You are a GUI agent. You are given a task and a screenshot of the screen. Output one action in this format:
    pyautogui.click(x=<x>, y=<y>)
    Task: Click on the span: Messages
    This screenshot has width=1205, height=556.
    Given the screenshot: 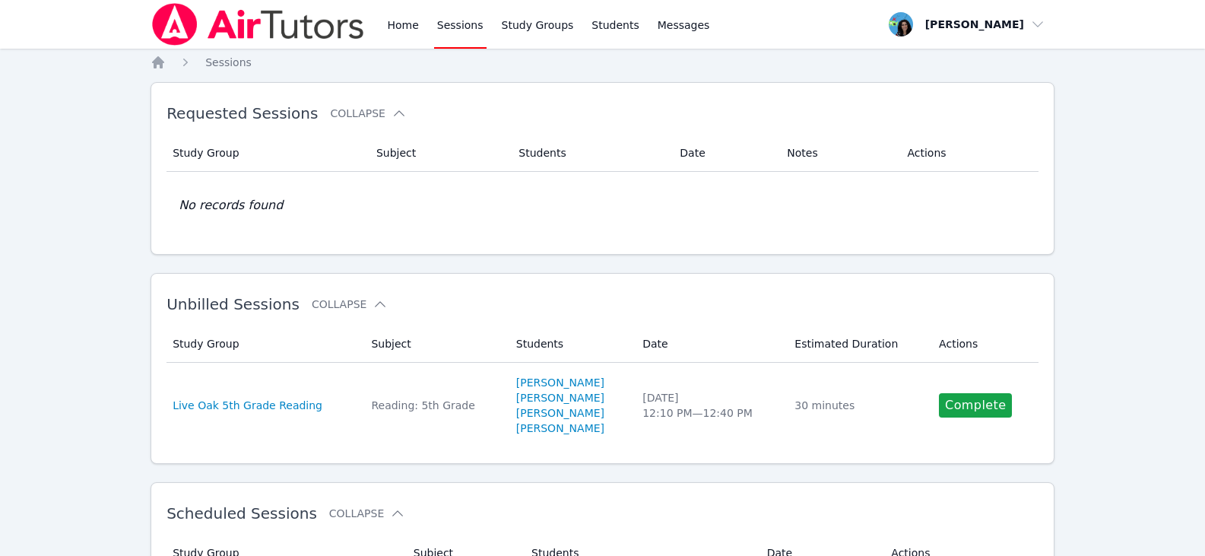 What is the action you would take?
    pyautogui.click(x=684, y=25)
    